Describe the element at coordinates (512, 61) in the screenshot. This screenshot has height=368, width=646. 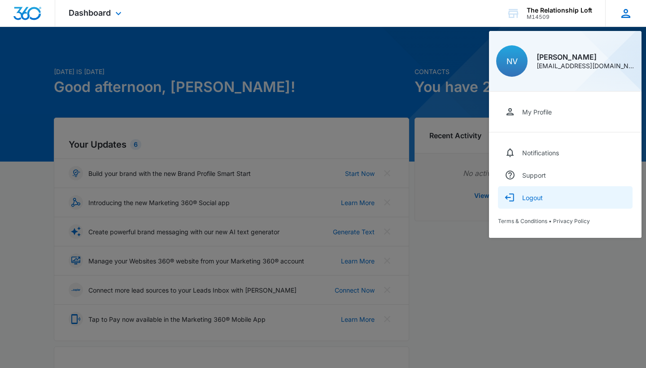
I see `span: NV` at that location.